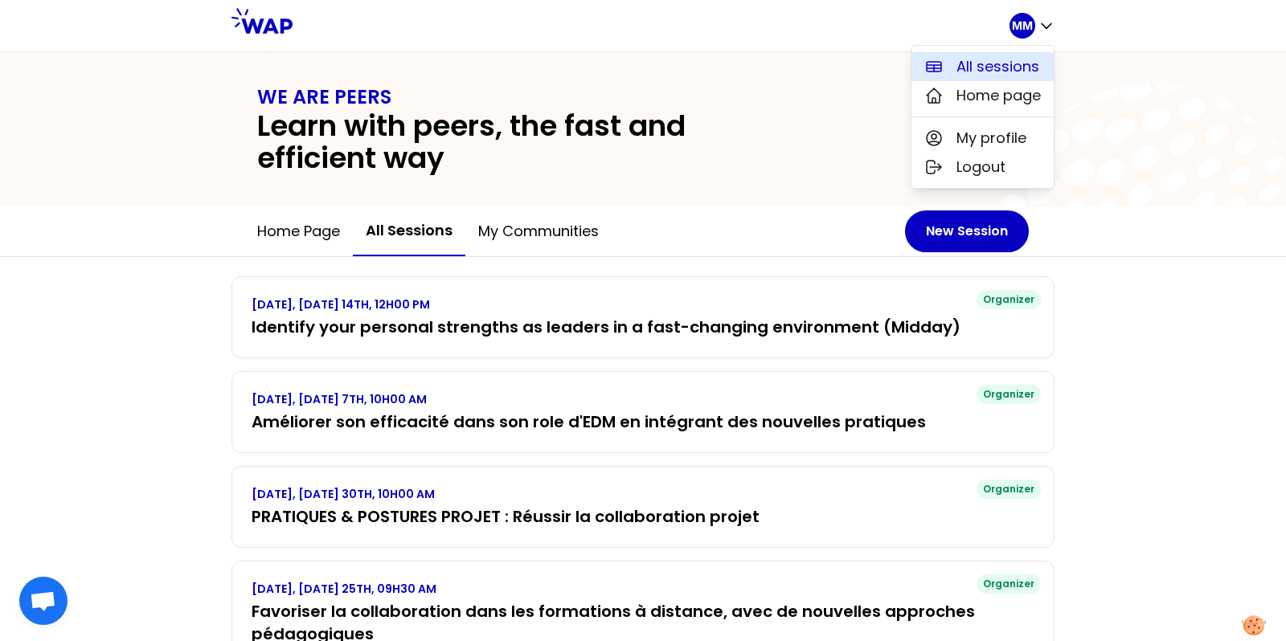 The image size is (1286, 641). I want to click on button: Home page, so click(298, 231).